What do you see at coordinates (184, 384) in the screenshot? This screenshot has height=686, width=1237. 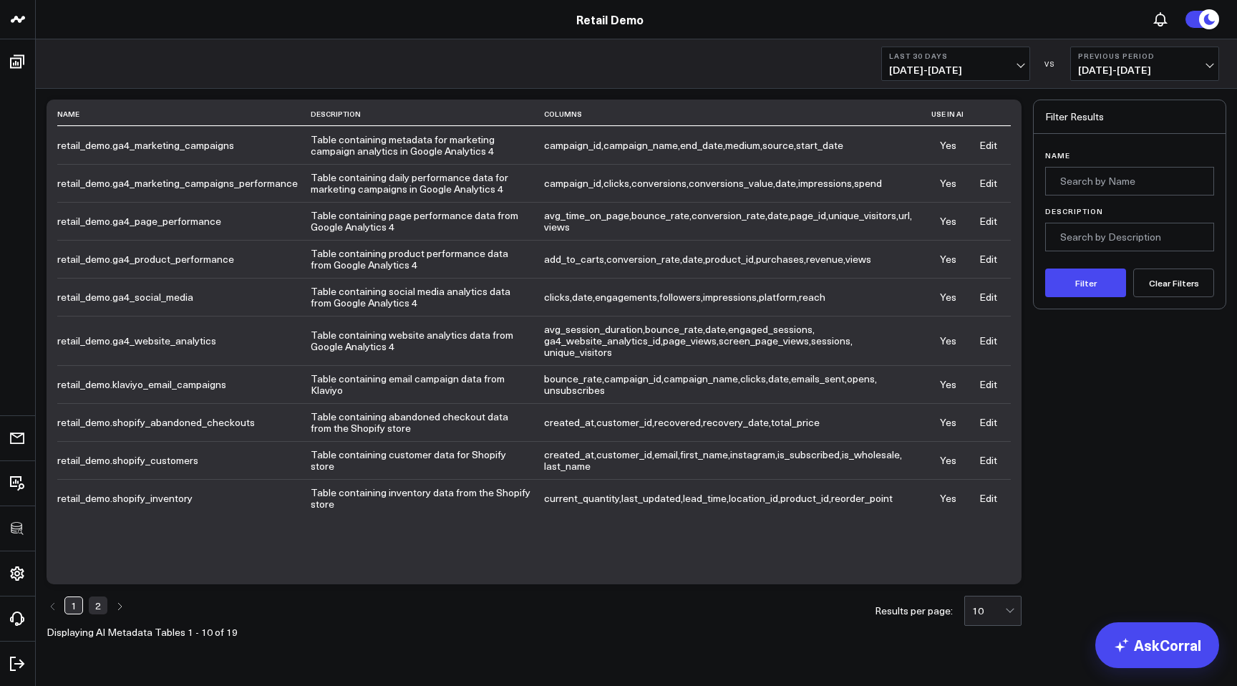 I see `td: retail_demo.klaviyo_email_campaigns` at bounding box center [184, 384].